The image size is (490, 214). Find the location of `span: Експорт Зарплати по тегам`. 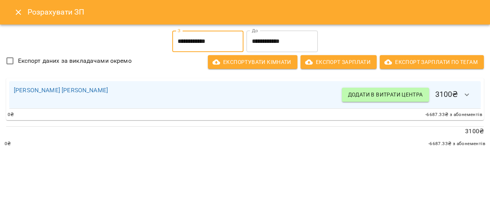

span: Експорт Зарплати по тегам is located at coordinates (432, 62).